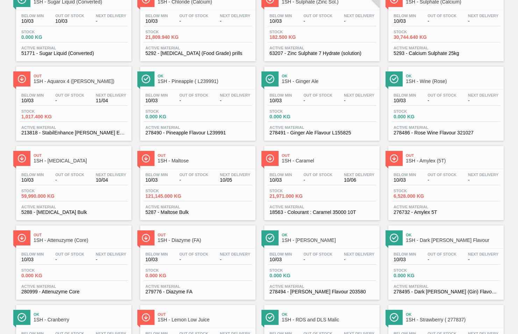 The height and width of the screenshot is (334, 518). I want to click on span: 278490 - Pineapple Flavour L239991, so click(198, 133).